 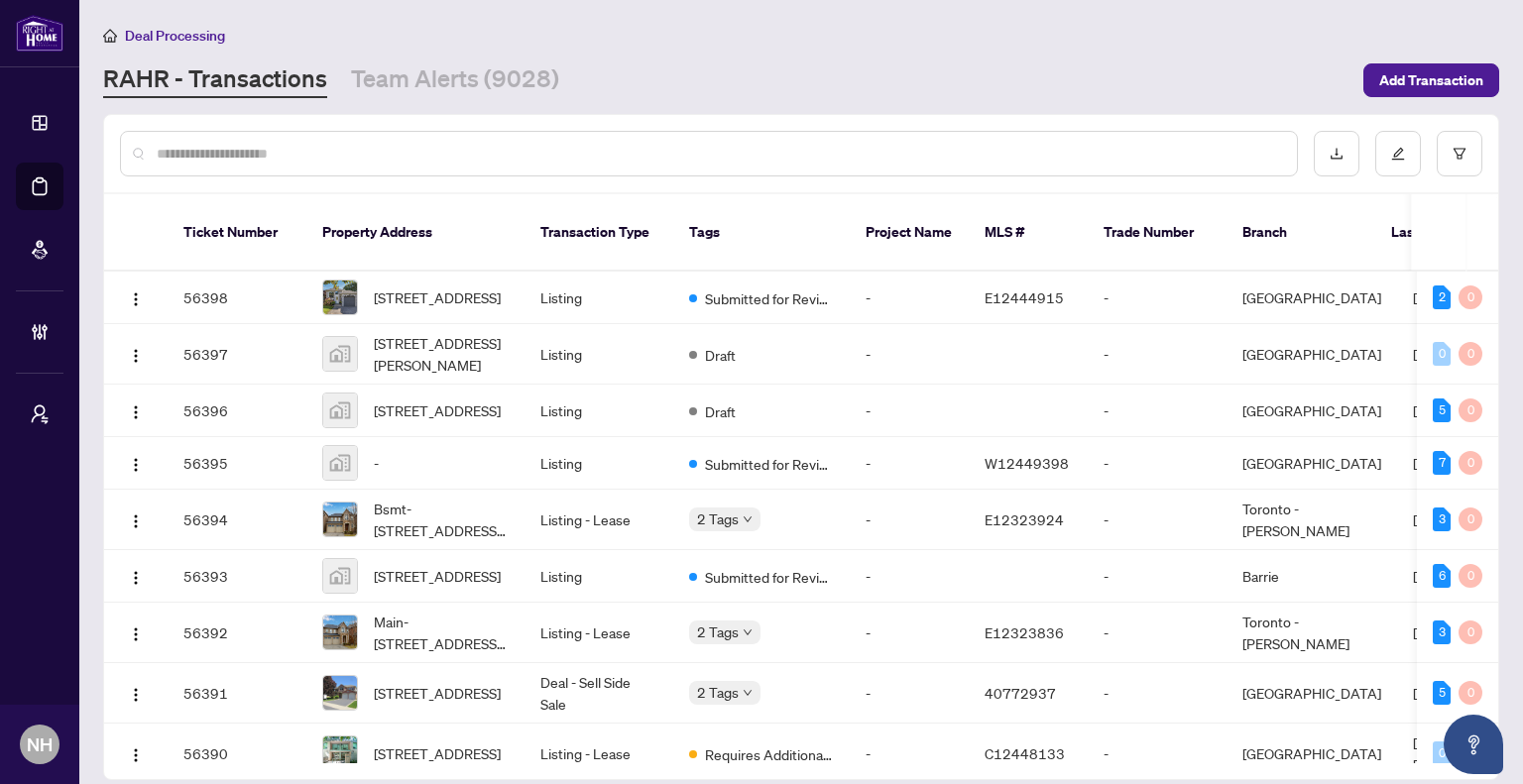 I want to click on td: 56397, so click(x=237, y=354).